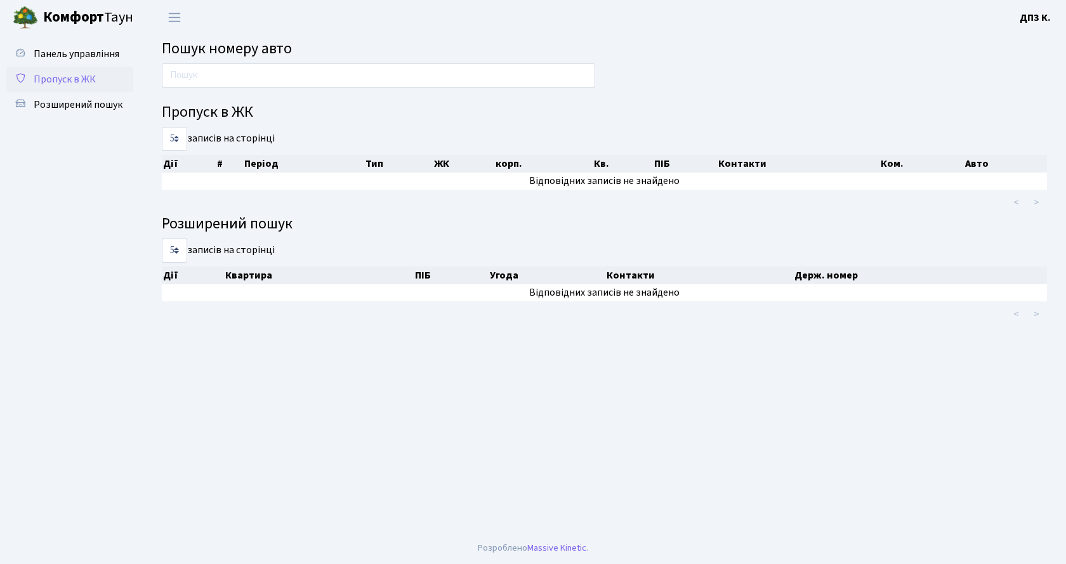 This screenshot has width=1066, height=564. What do you see at coordinates (174, 17) in the screenshot?
I see `button: Переключити навігацію` at bounding box center [174, 17].